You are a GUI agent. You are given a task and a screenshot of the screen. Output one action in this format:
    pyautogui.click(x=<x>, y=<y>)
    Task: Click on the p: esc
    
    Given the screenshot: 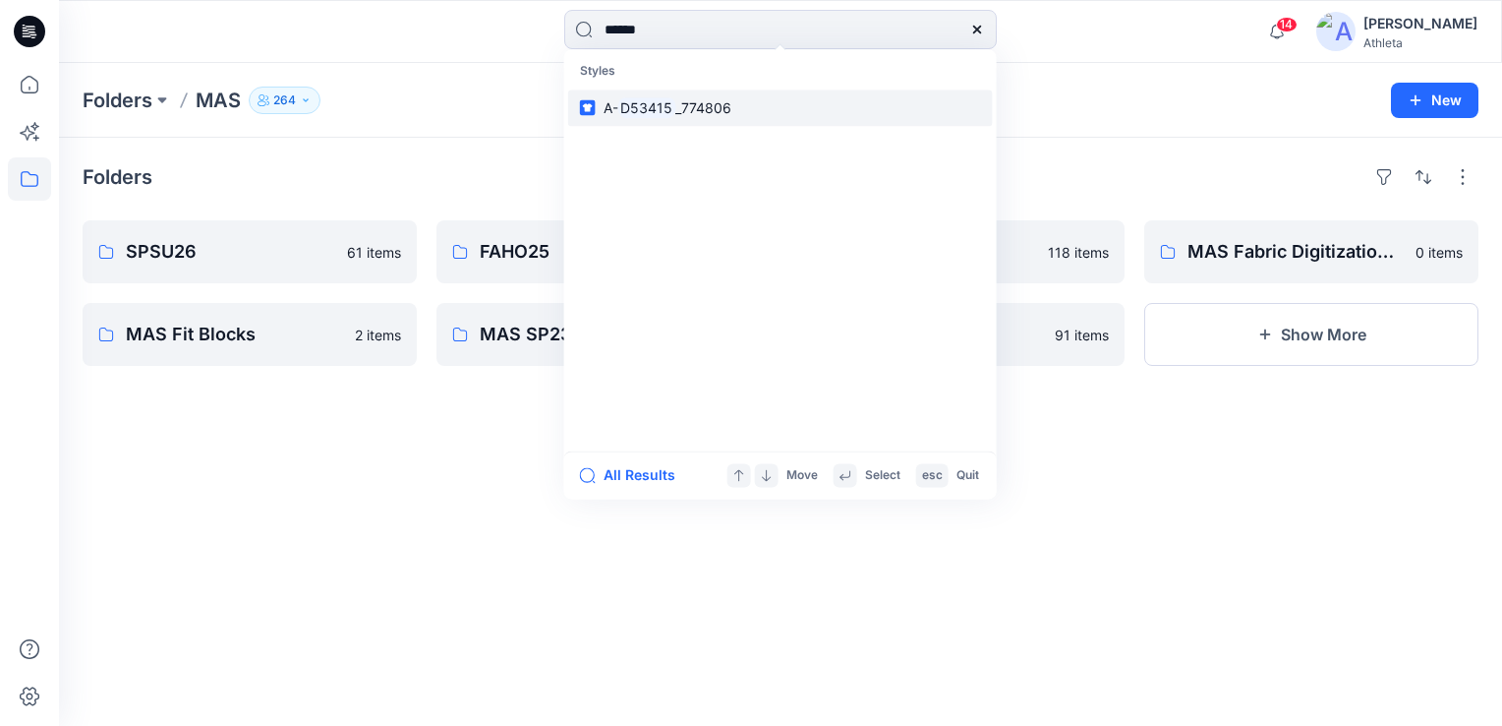 What is the action you would take?
    pyautogui.click(x=932, y=475)
    